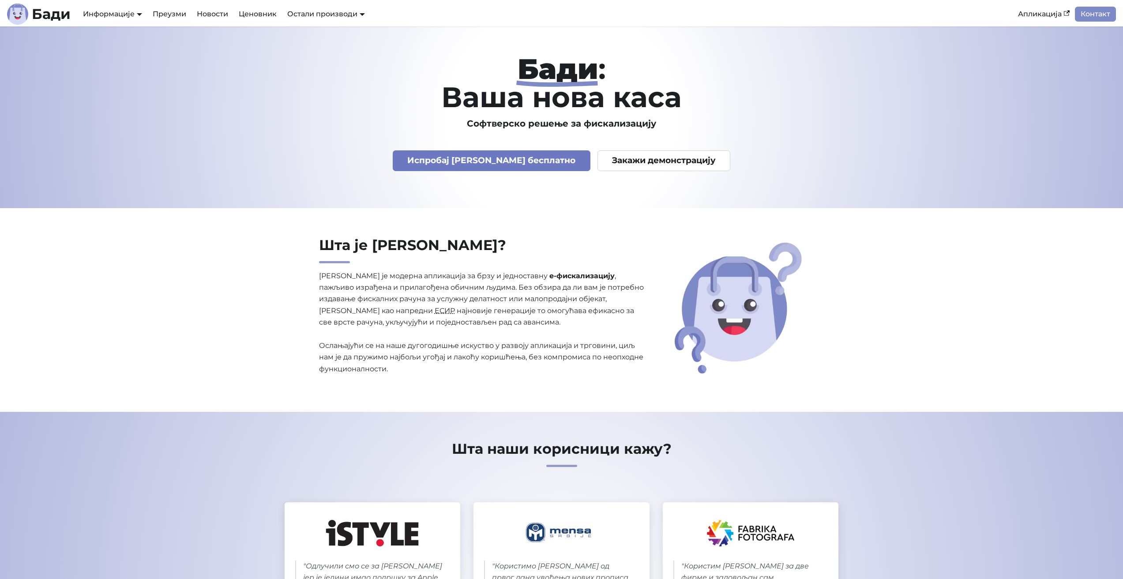  I want to click on a: Остали производи, so click(326, 14).